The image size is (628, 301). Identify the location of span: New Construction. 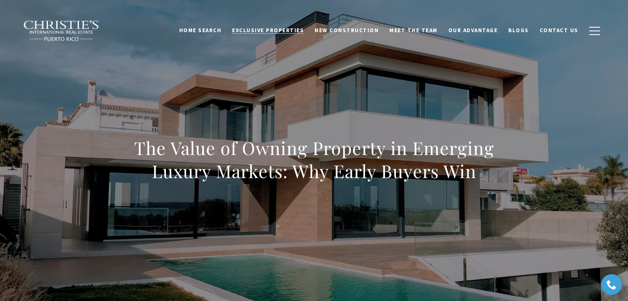
(346, 30).